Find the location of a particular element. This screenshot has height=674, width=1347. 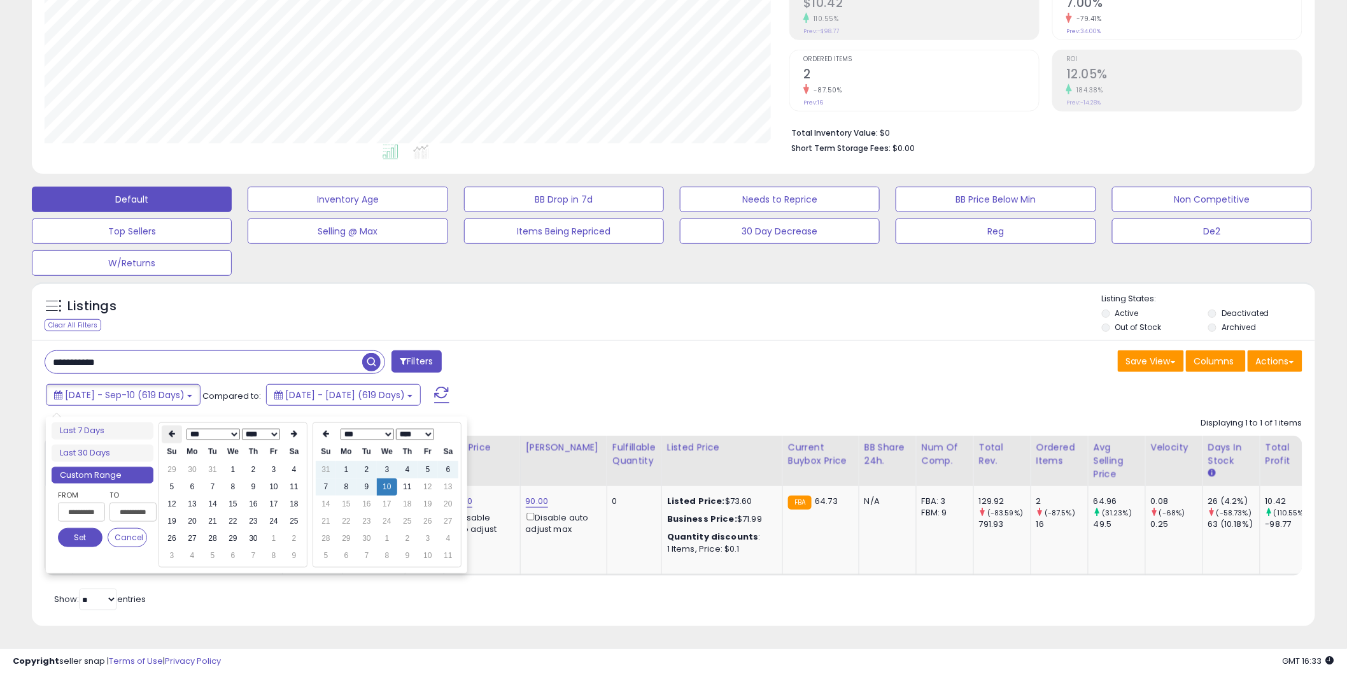

td: 29 is located at coordinates (172, 469).